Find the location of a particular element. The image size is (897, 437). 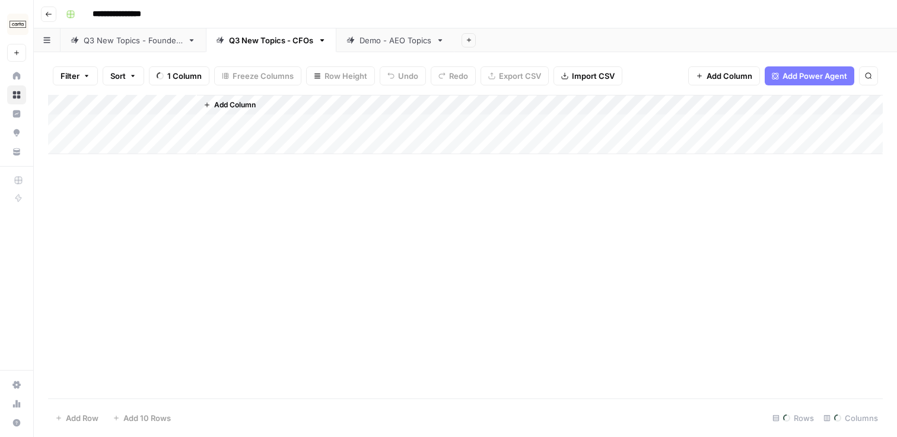

button: 1 Column is located at coordinates (179, 76).